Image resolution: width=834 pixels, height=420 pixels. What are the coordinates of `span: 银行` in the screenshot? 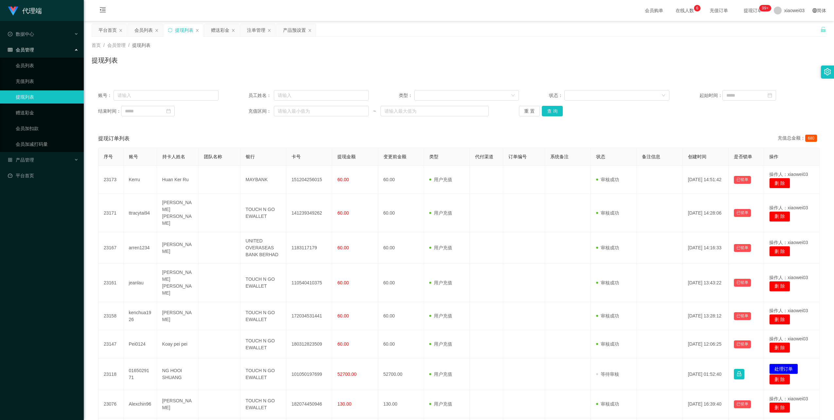 It's located at (250, 156).